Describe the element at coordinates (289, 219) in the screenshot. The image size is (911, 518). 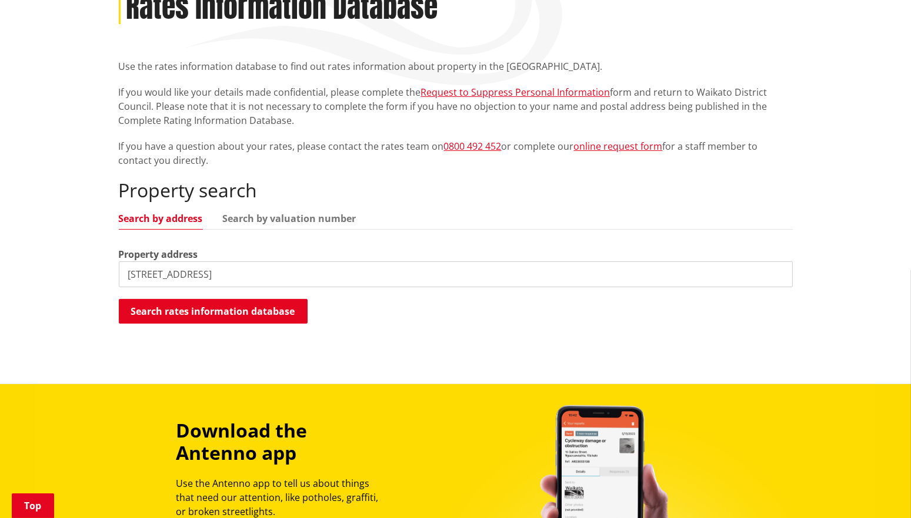
I see `a: Search by valuation number` at that location.